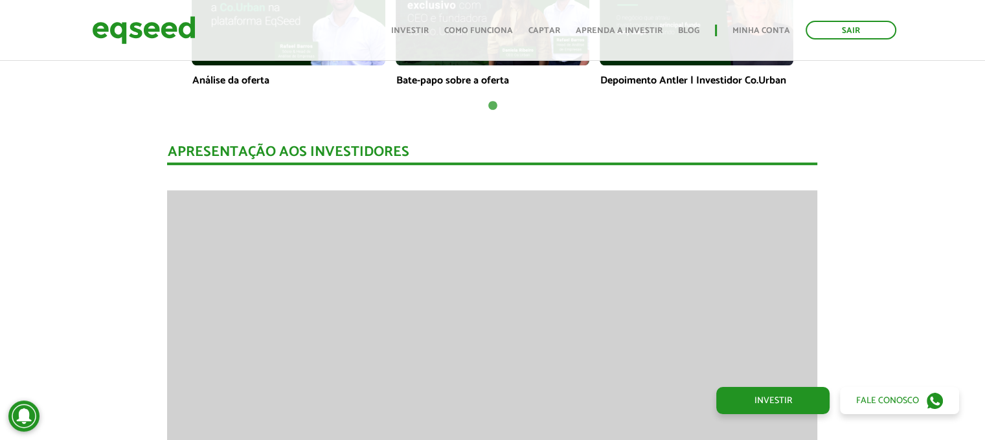 The width and height of the screenshot is (985, 440). Describe the element at coordinates (492, 106) in the screenshot. I see `button: 1 of 1` at that location.